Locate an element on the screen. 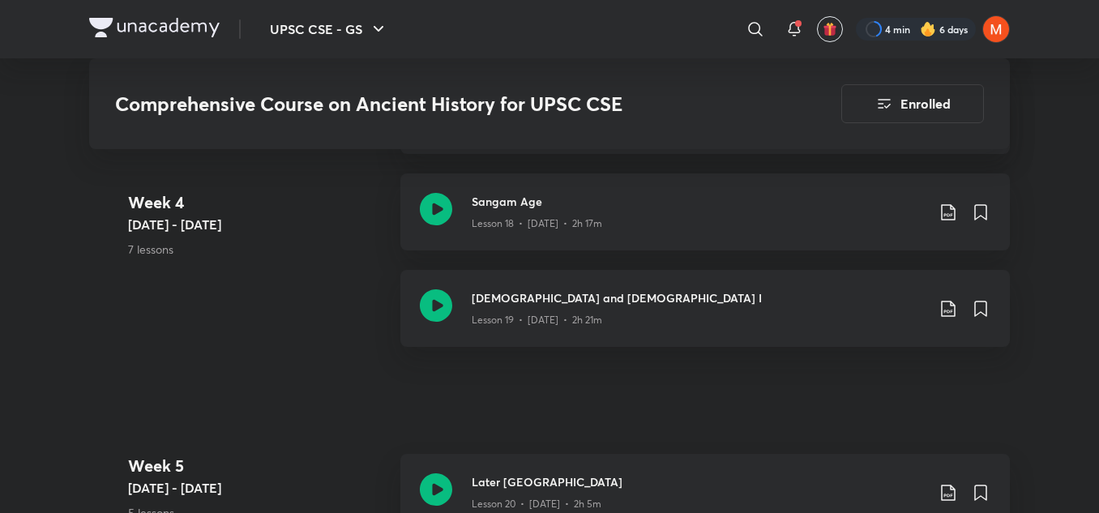  img: streak is located at coordinates (928, 29).